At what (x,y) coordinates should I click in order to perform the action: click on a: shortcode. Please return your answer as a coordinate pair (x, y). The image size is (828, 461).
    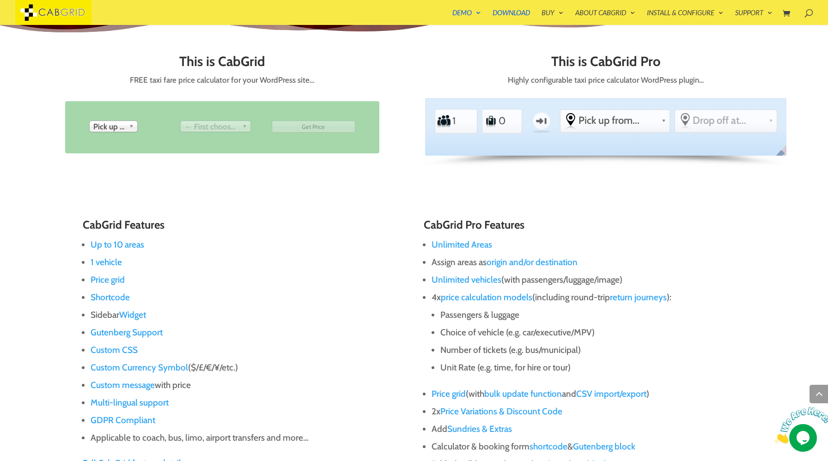
    Looking at the image, I should click on (548, 446).